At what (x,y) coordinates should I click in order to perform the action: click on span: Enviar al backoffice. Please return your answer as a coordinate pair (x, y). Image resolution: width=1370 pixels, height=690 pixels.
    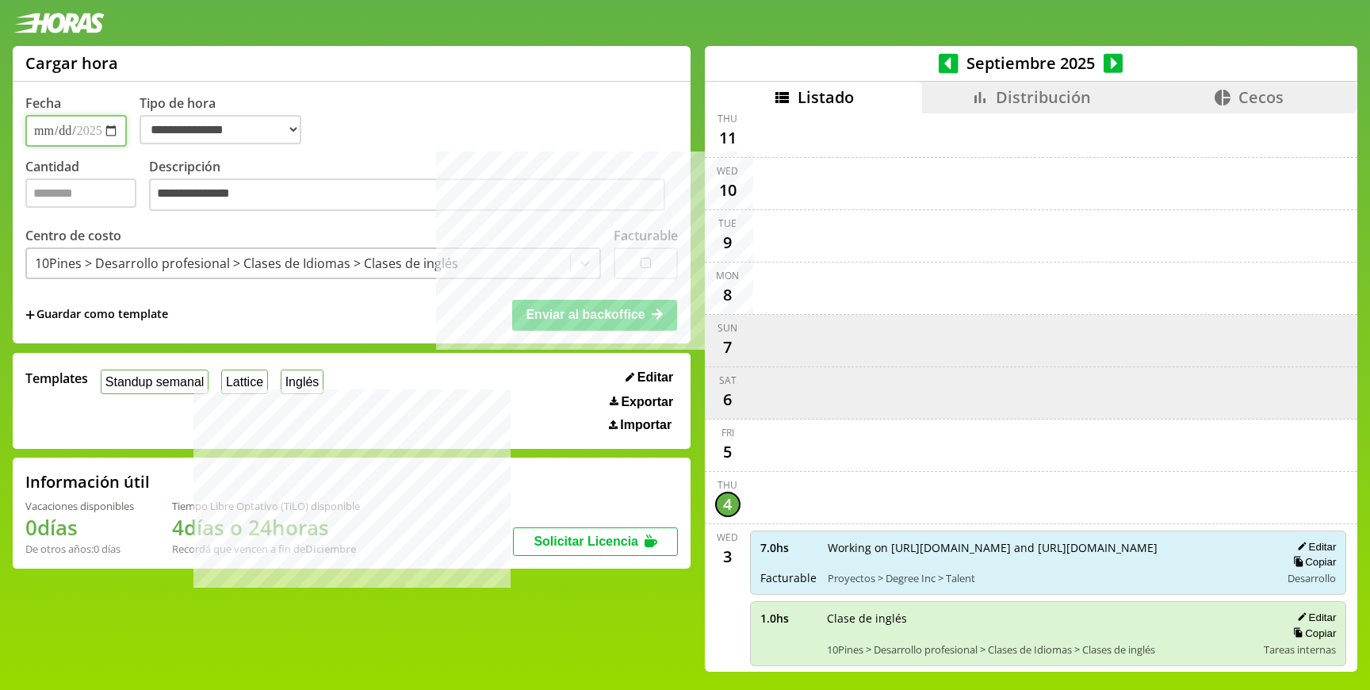
    Looking at the image, I should click on (585, 314).